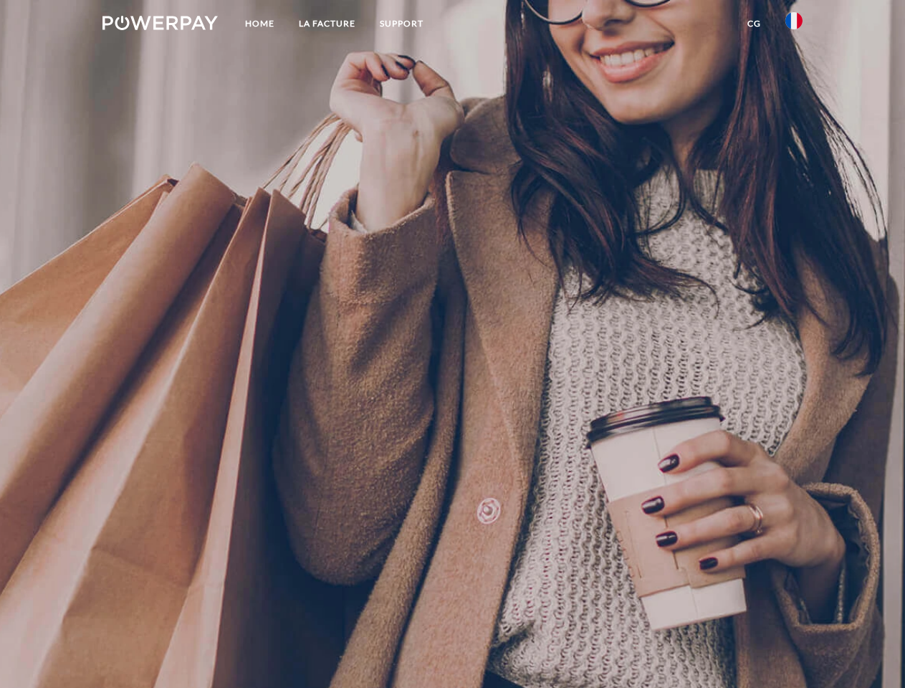 Image resolution: width=905 pixels, height=688 pixels. Describe the element at coordinates (754, 24) in the screenshot. I see `a: CG` at that location.